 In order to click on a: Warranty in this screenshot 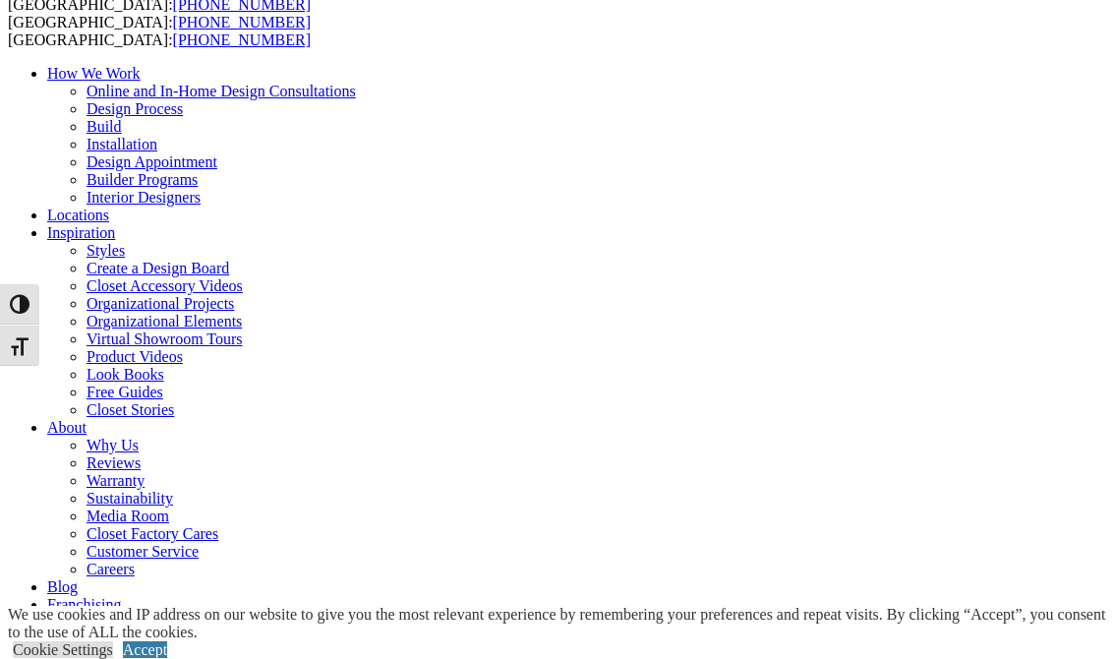, I will do `click(115, 480)`.